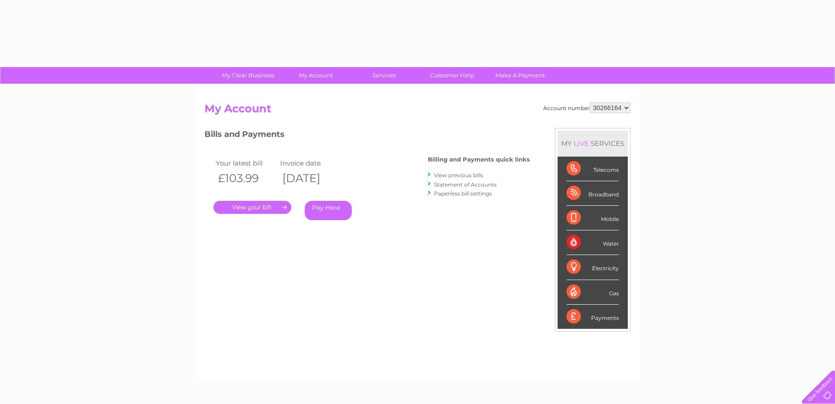 The height and width of the screenshot is (404, 835). I want to click on a: Make A Payment, so click(520, 75).